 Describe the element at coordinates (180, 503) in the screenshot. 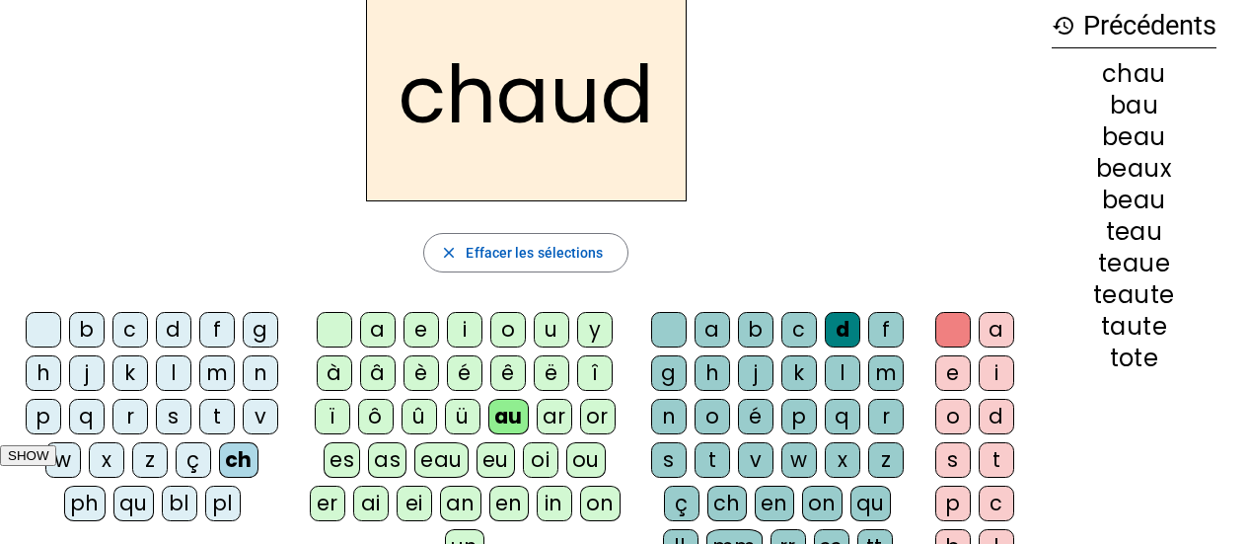

I see `div: bl` at that location.